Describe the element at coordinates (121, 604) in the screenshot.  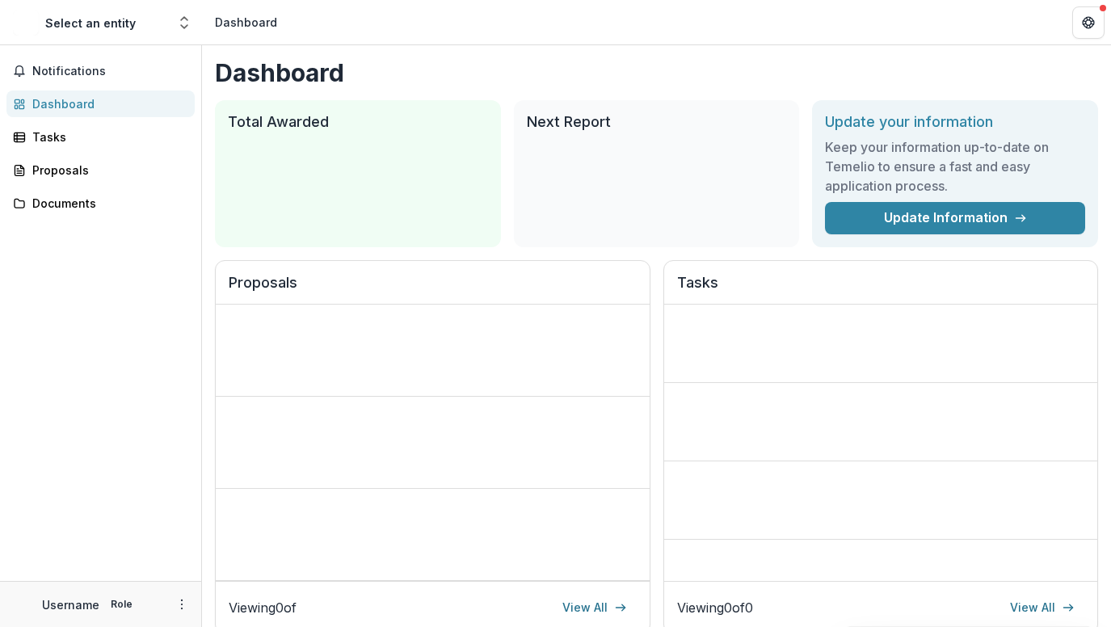
I see `p: Role` at that location.